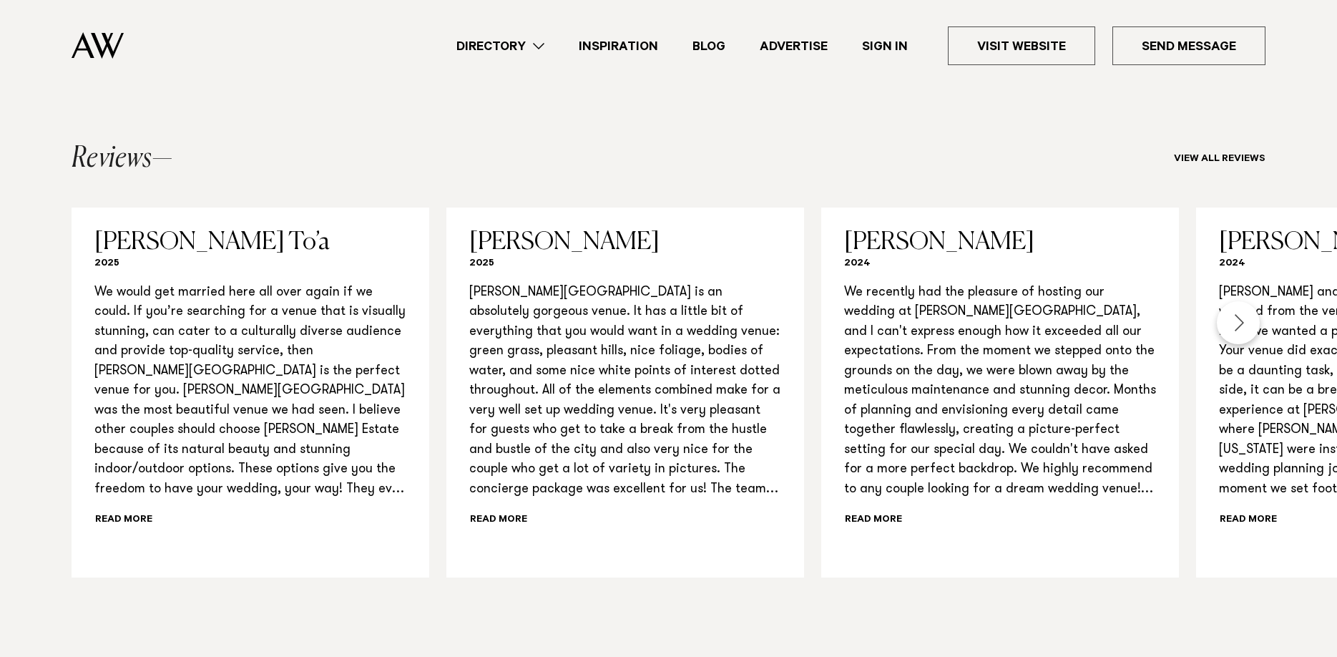 The height and width of the screenshot is (657, 1337). What do you see at coordinates (500, 46) in the screenshot?
I see `a: Directory` at bounding box center [500, 46].